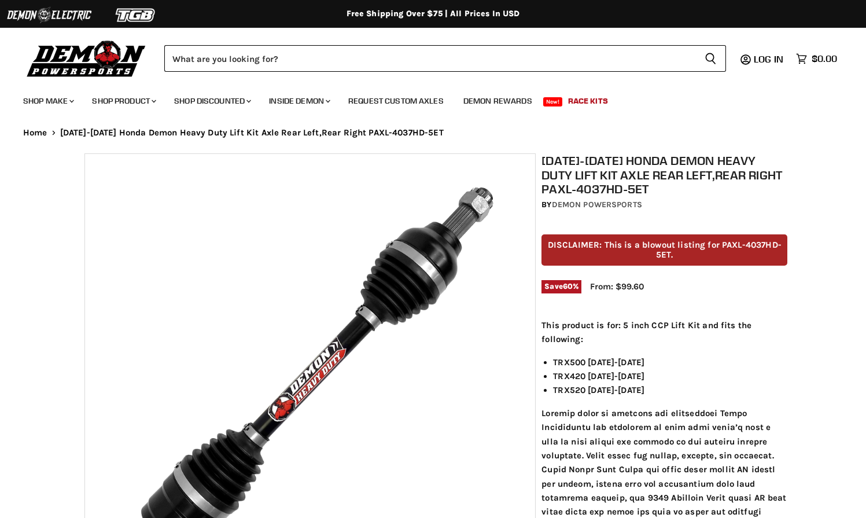 The width and height of the screenshot is (866, 518). I want to click on a: Demon Rewards, so click(497, 101).